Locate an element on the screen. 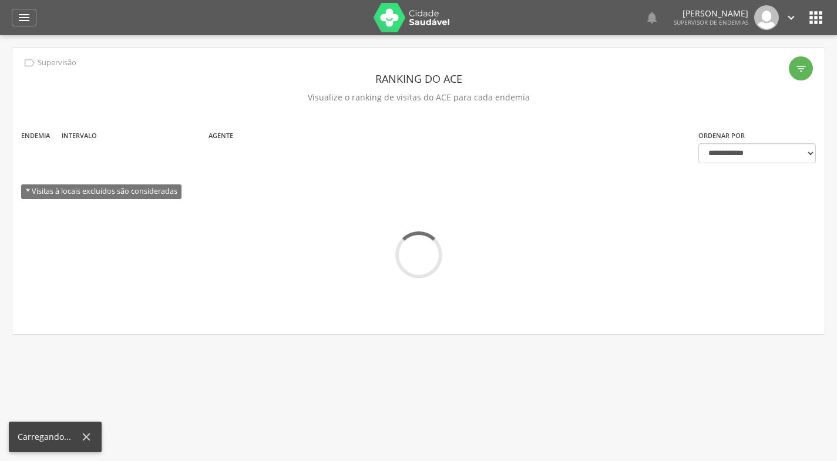 This screenshot has height=461, width=837. label: Intervalo is located at coordinates (79, 136).